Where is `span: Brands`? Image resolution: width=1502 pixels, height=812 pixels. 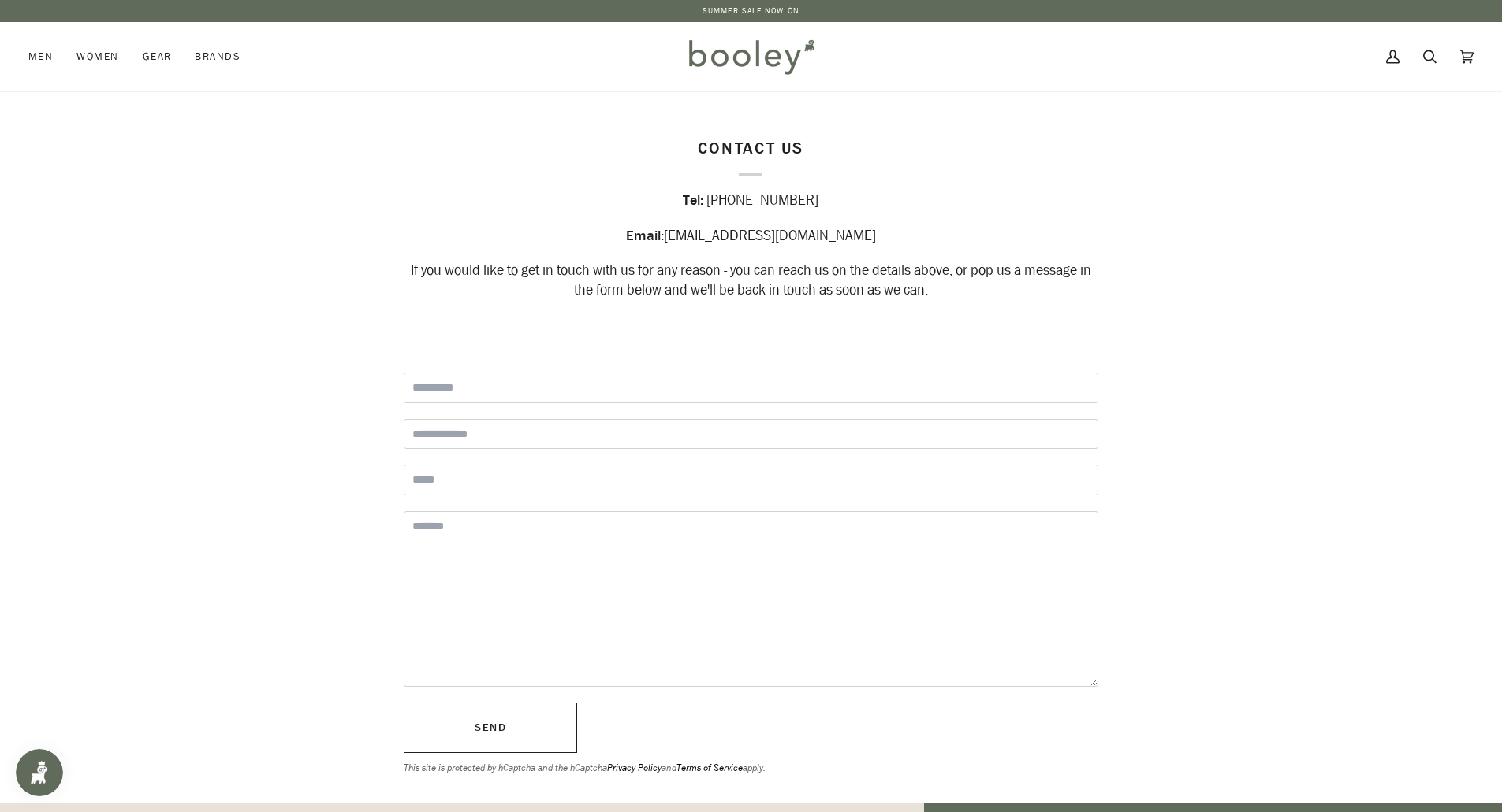
span: Brands is located at coordinates (218, 56).